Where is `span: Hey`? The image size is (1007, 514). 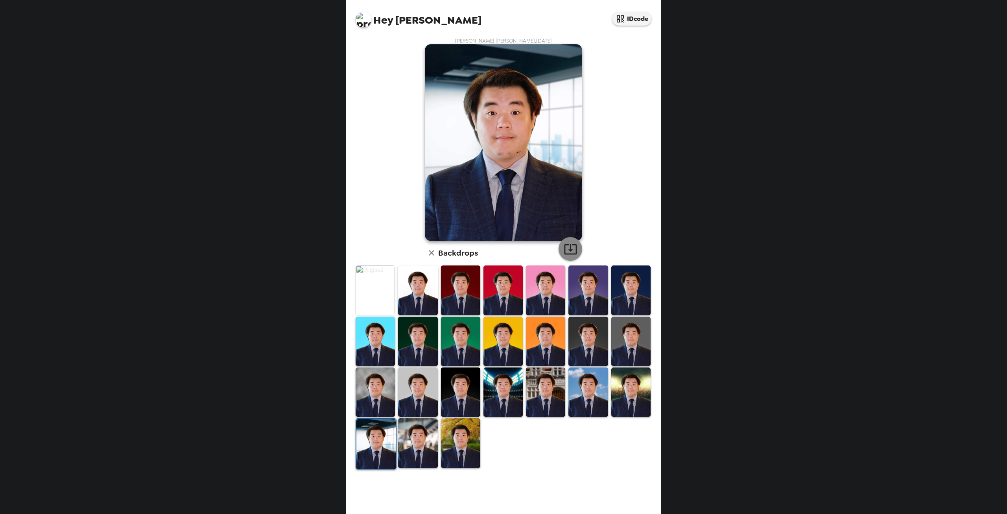
span: Hey is located at coordinates (383, 20).